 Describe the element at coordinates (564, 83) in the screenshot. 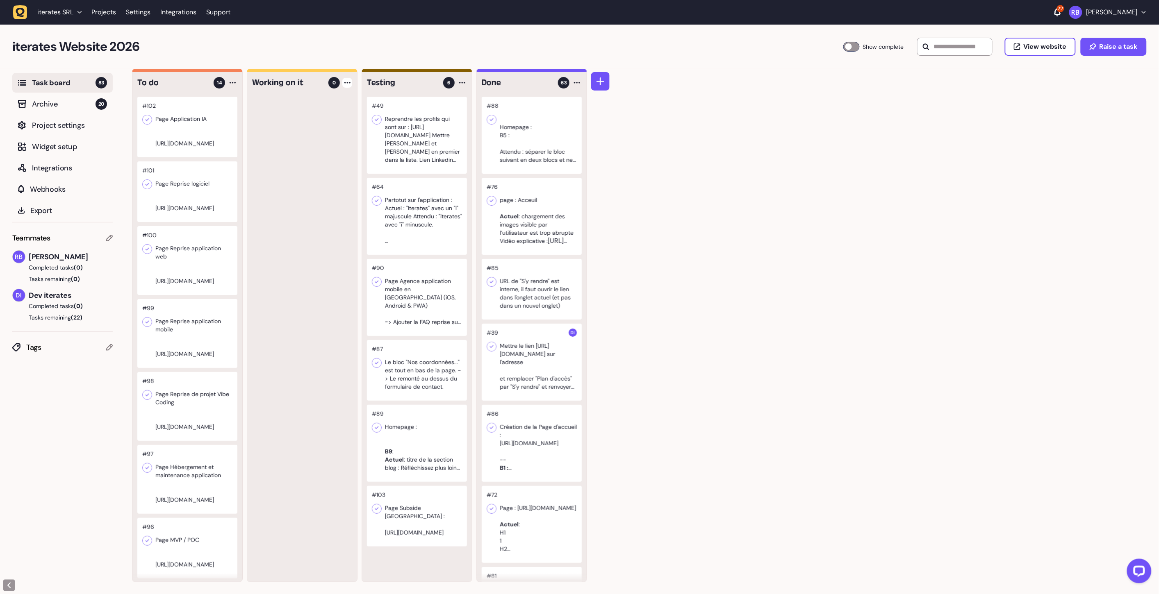

I see `span: 63` at that location.